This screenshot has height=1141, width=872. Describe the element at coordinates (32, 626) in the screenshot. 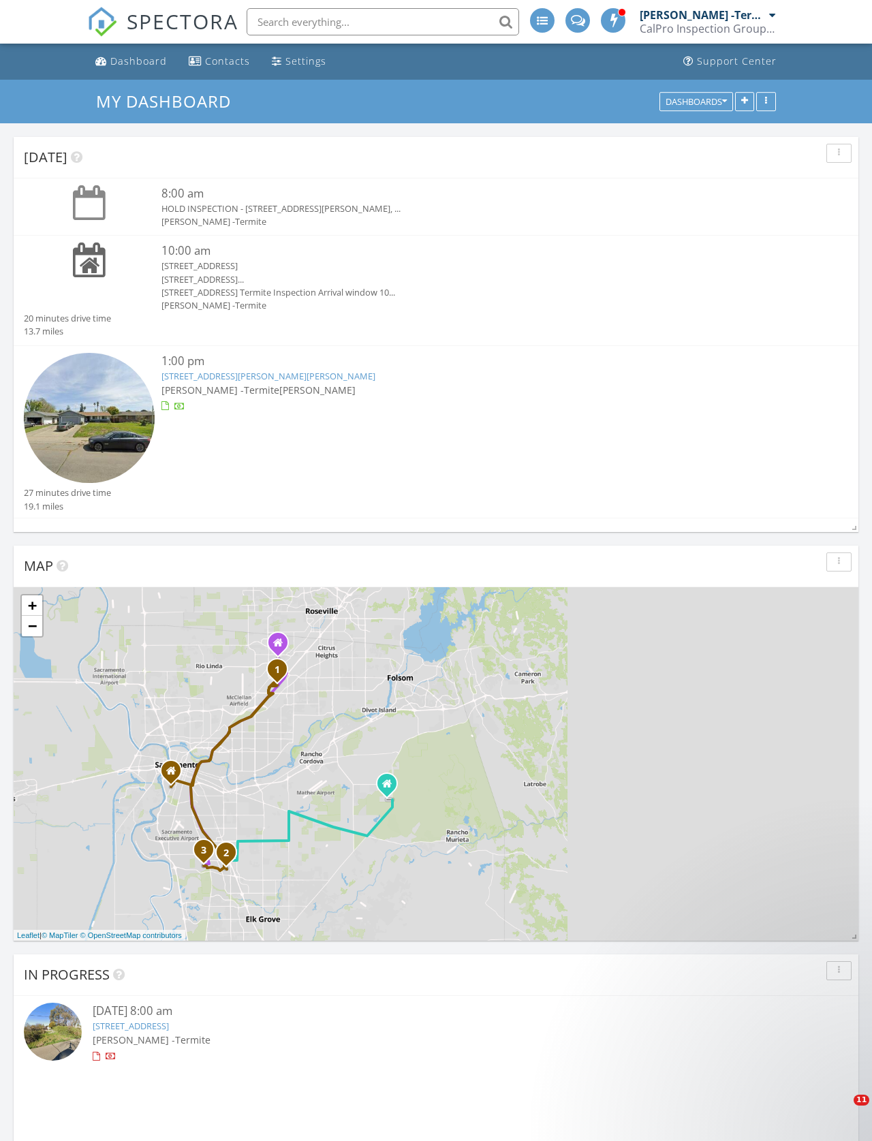

I see `a: Zoom out` at that location.